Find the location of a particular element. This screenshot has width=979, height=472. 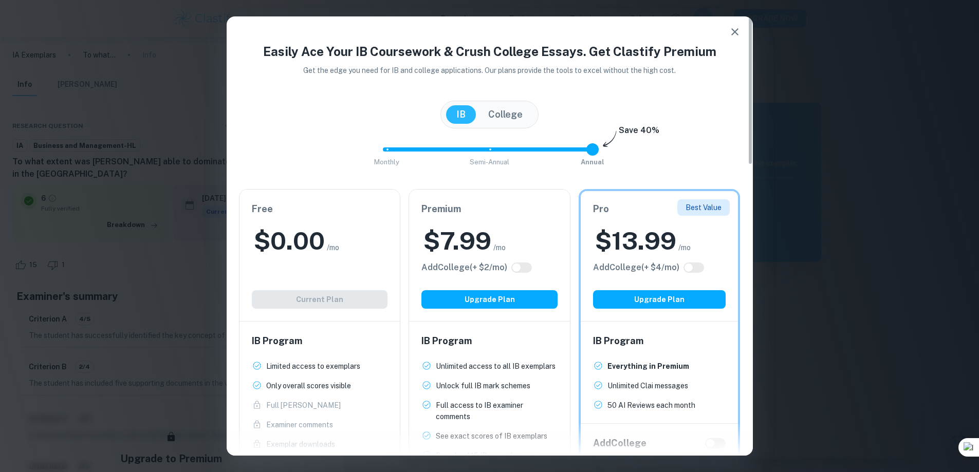

h6: Free is located at coordinates (319, 209).